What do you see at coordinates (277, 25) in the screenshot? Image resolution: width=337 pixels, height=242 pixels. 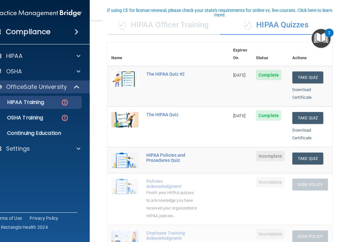 I see `div: HIPAA Quizzes` at bounding box center [277, 25].